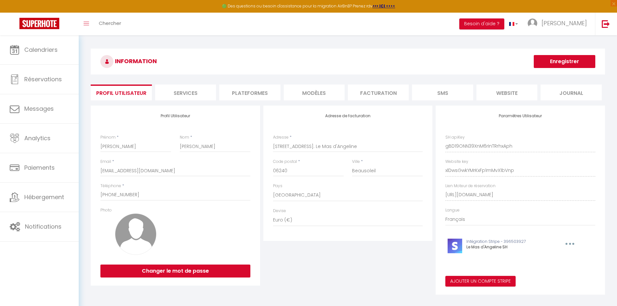 Image resolution: width=617 pixels, height=306 pixels. Describe the element at coordinates (106, 162) in the screenshot. I see `label: Email` at that location.